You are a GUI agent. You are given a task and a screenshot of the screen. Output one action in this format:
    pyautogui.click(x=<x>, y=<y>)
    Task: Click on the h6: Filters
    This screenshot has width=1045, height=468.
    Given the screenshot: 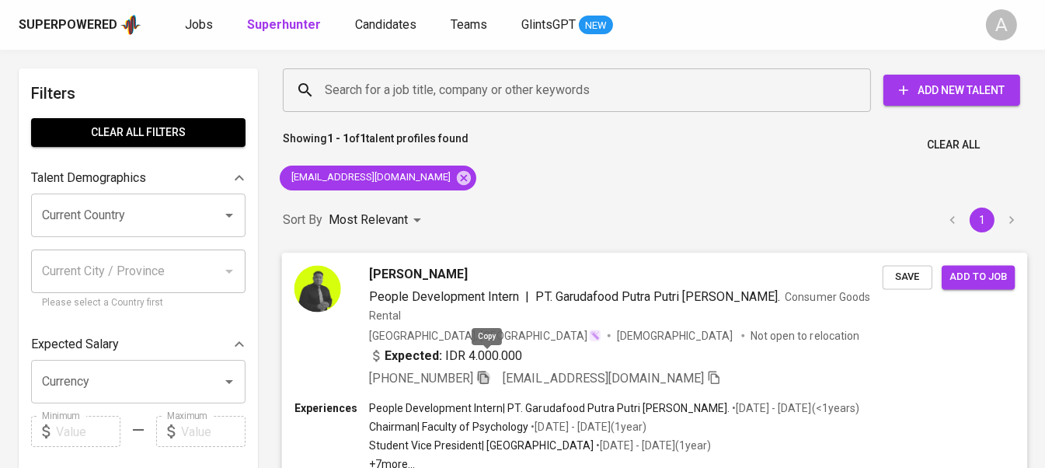 What is the action you would take?
    pyautogui.click(x=138, y=93)
    